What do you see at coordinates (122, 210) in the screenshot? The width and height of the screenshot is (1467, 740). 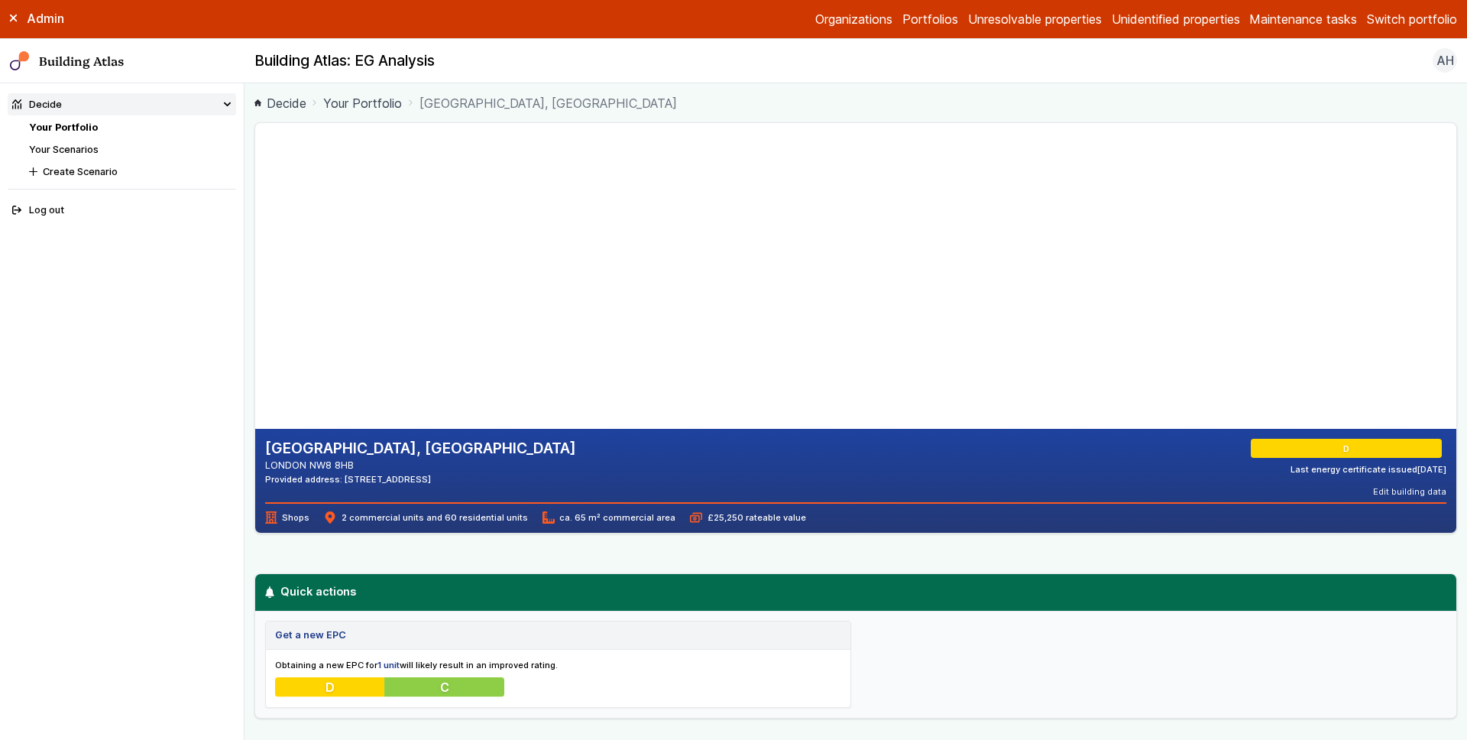 I see `button: Log out` at bounding box center [122, 210].